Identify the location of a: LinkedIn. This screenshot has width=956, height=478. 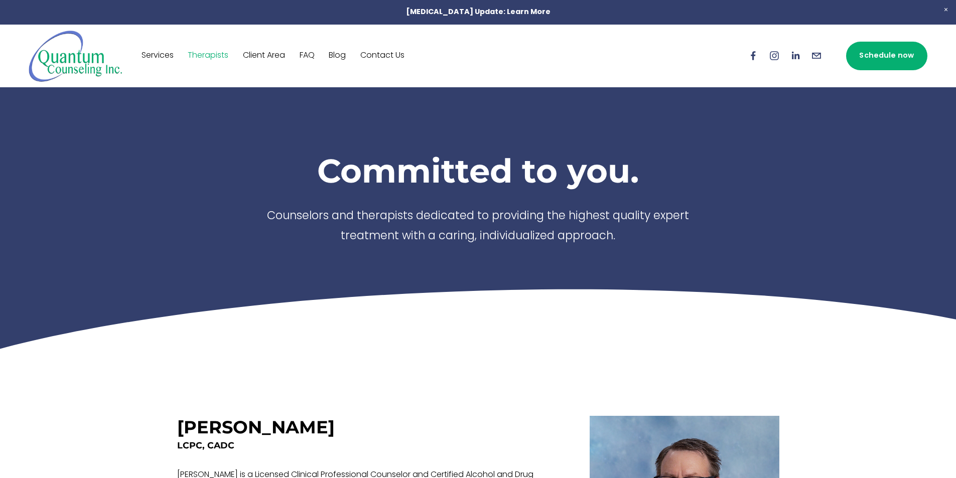
(795, 56).